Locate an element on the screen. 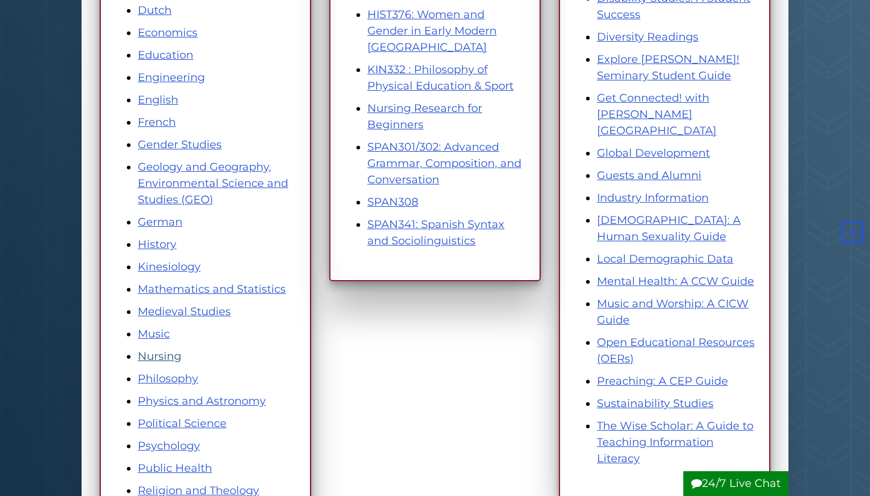 The width and height of the screenshot is (870, 496). a: Global Development is located at coordinates (653, 153).